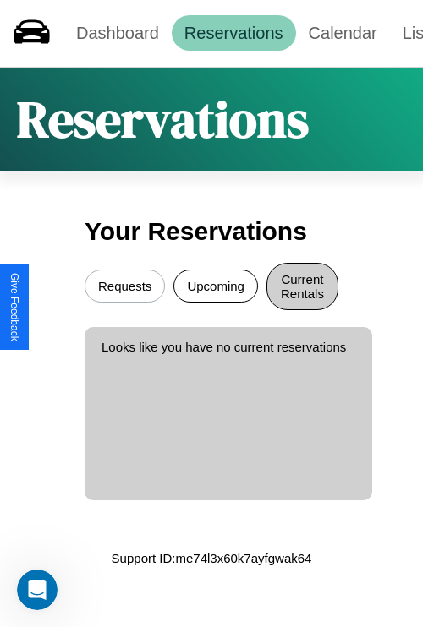  Describe the element at coordinates (211, 232) in the screenshot. I see `h3: Your Reservations` at that location.